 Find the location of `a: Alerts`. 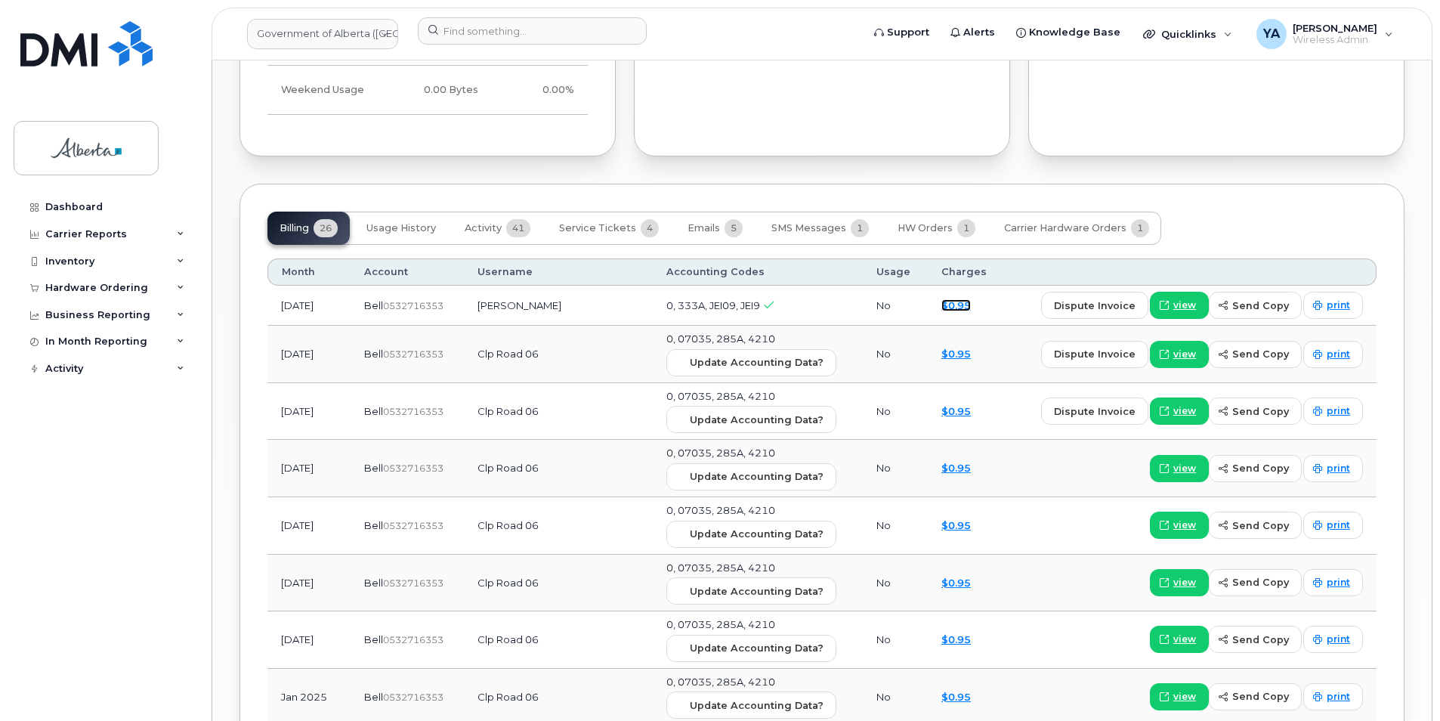

a: Alerts is located at coordinates (972, 32).